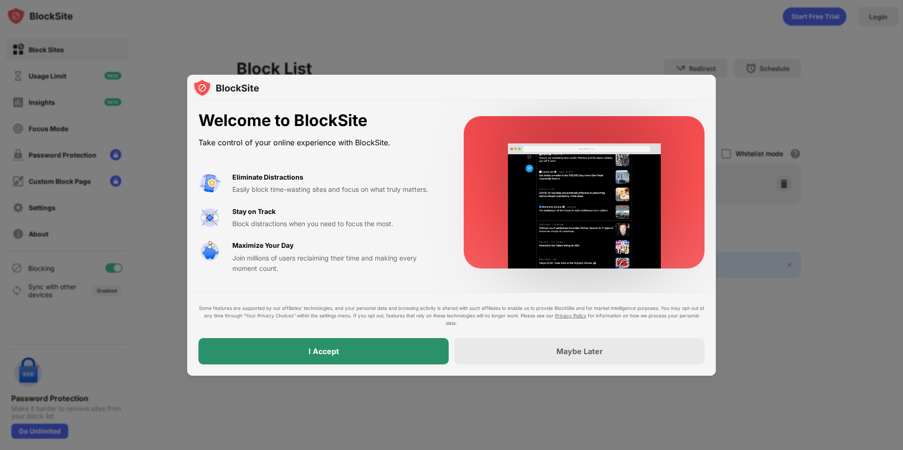  I want to click on img: value-safe-time.svg, so click(210, 252).